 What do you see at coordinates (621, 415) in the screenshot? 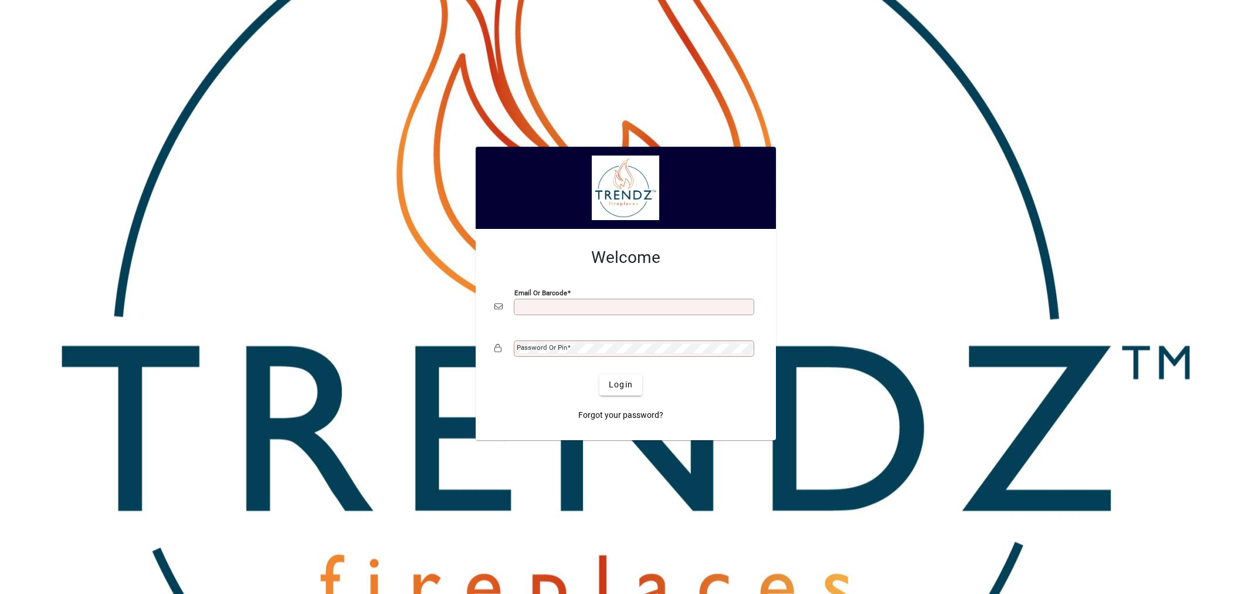
I see `a: Forgot your password?` at bounding box center [621, 415].